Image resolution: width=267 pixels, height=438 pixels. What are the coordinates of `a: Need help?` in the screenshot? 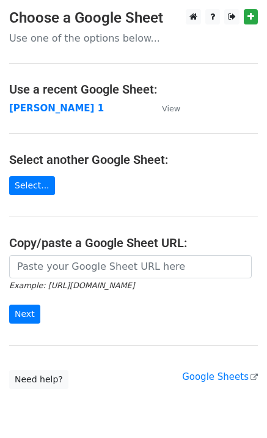 It's located at (39, 379).